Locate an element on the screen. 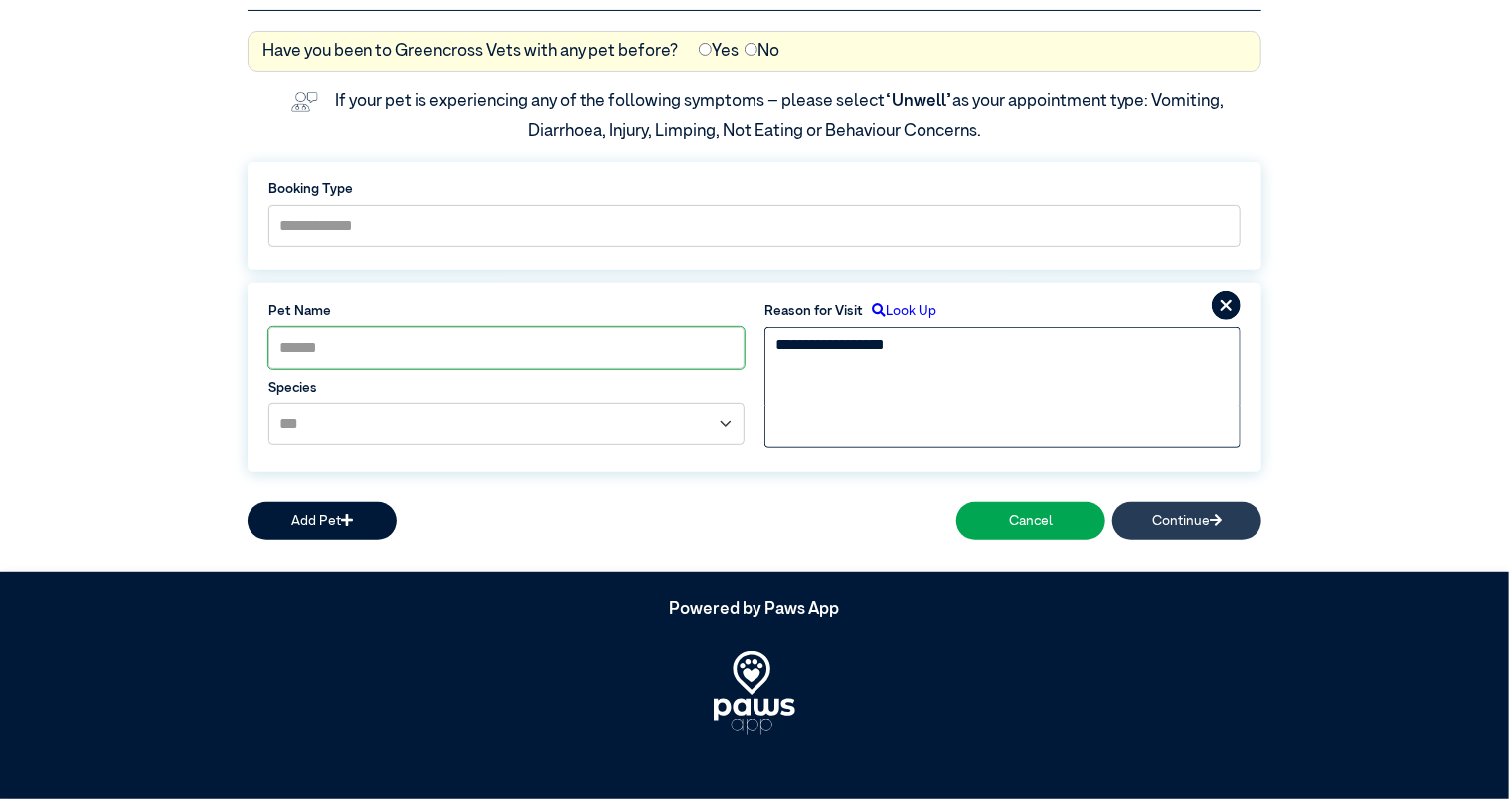 The height and width of the screenshot is (799, 1509). label: Species is located at coordinates (506, 388).